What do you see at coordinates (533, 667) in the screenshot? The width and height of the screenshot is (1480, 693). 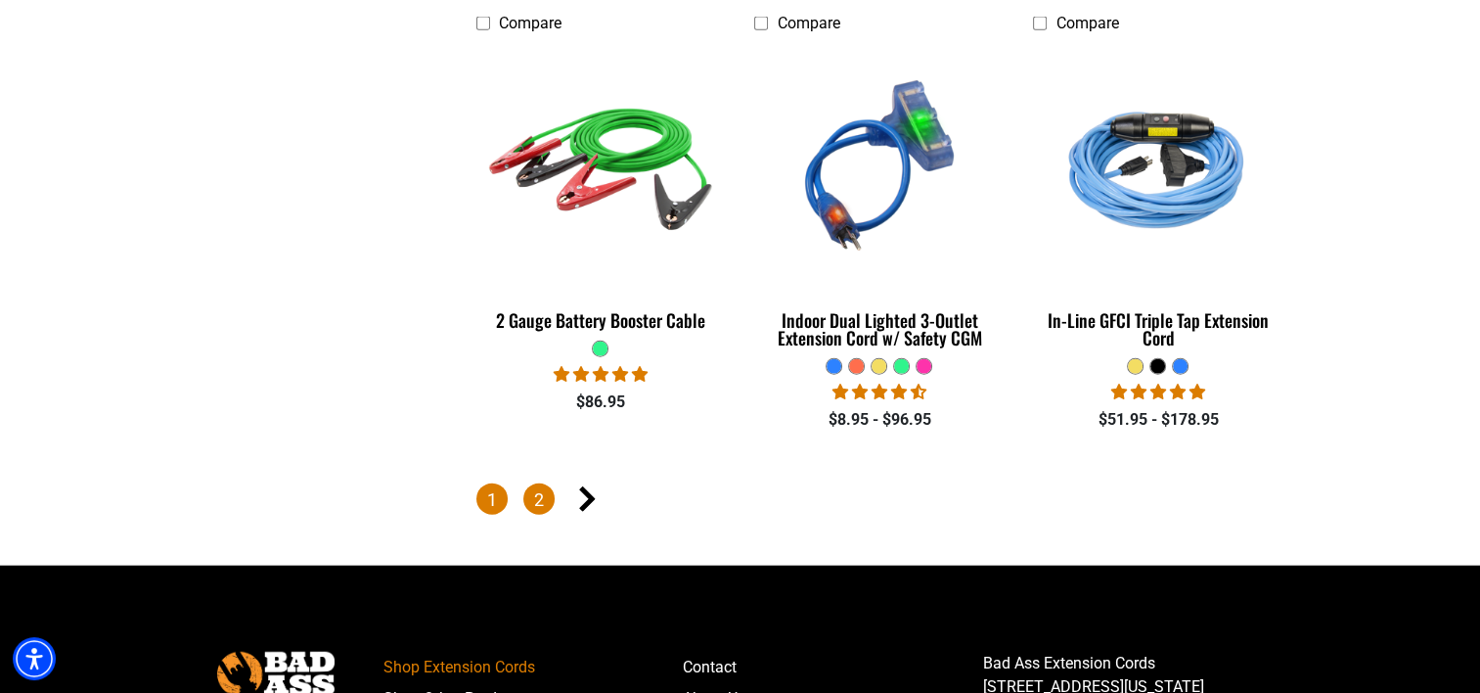 I see `a: Shop Extension Cords` at bounding box center [533, 667].